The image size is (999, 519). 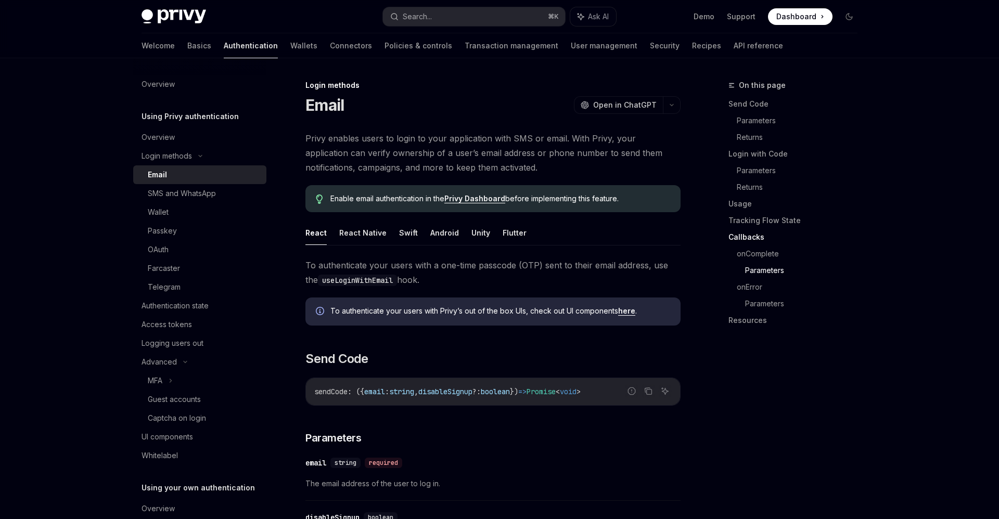 What do you see at coordinates (333, 438) in the screenshot?
I see `span: Parameters` at bounding box center [333, 438].